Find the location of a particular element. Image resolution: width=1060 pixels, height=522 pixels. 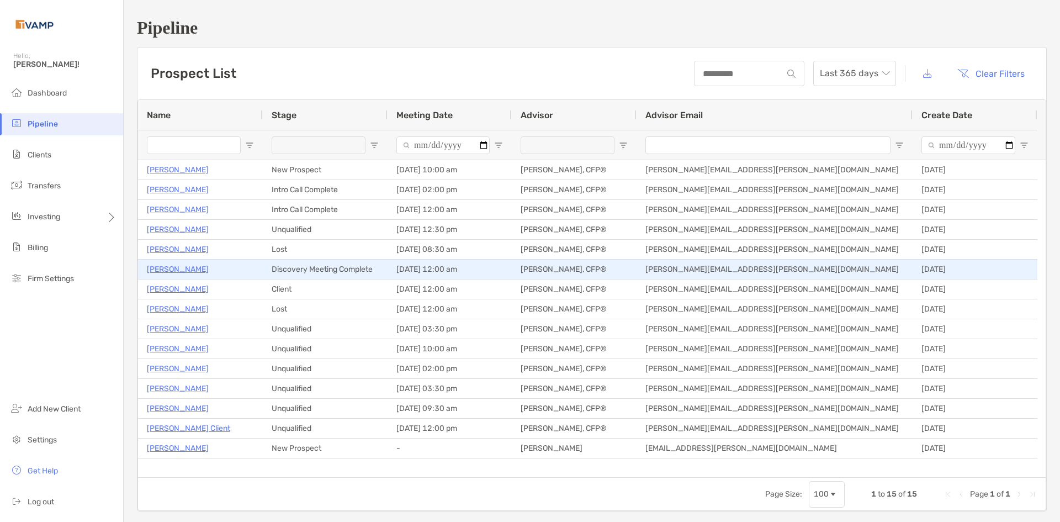

input: Advisor Email Filter Input is located at coordinates (768, 145).